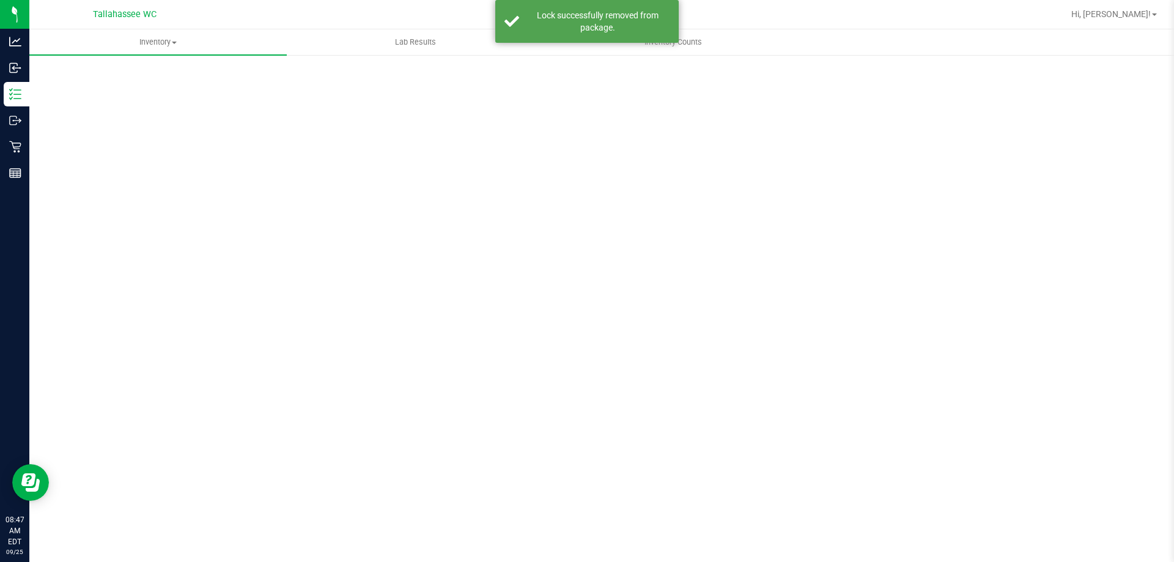 The width and height of the screenshot is (1174, 562). What do you see at coordinates (15, 173) in the screenshot?
I see `inline-svg: Reports` at bounding box center [15, 173].